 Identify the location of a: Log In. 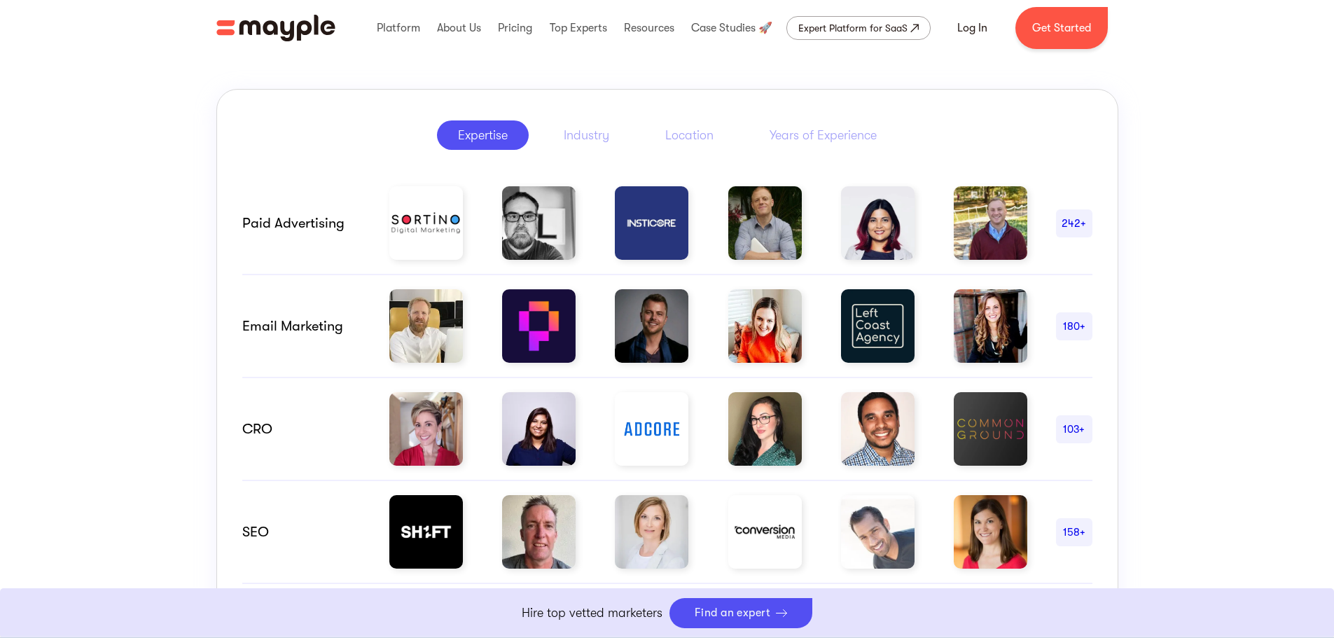
(972, 28).